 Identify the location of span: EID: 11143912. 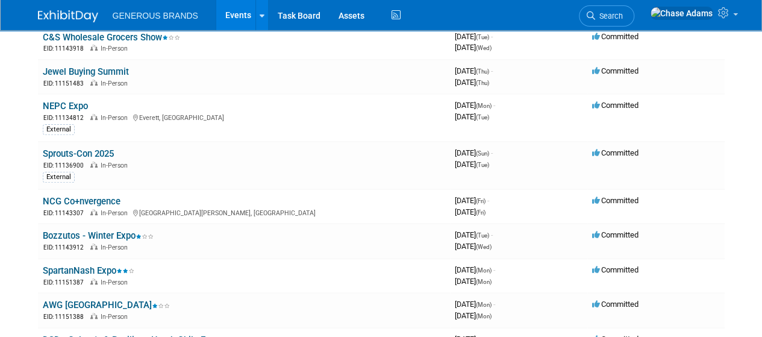
(66, 247).